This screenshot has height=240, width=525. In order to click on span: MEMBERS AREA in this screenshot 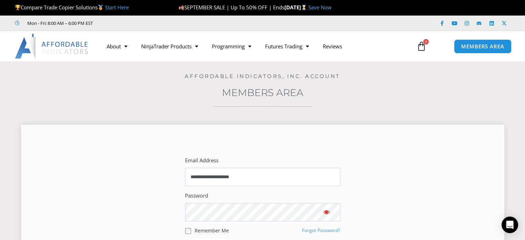, I will do `click(482, 46)`.